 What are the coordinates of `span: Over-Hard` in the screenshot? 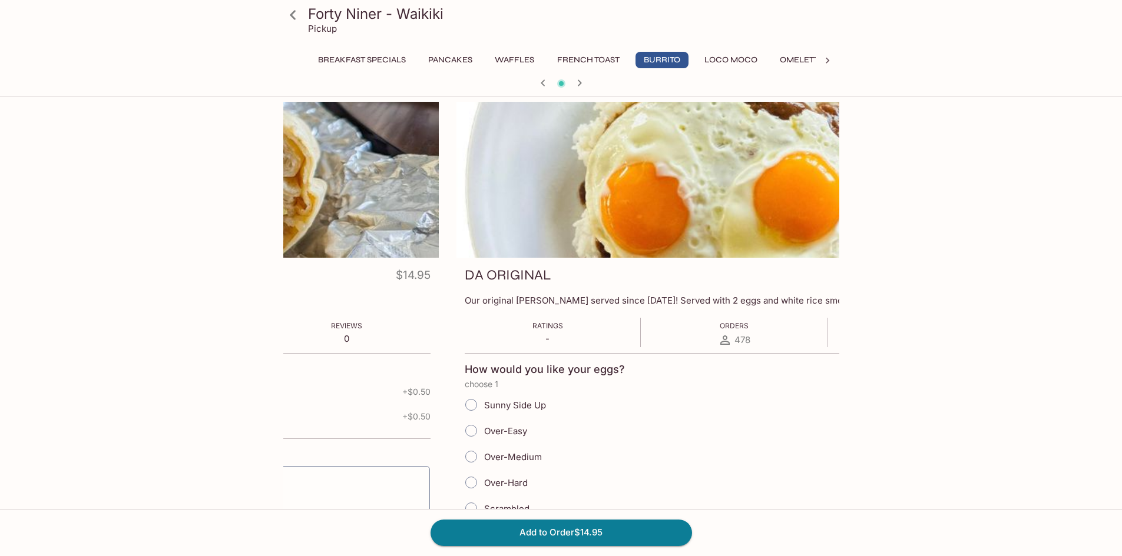 It's located at (506, 483).